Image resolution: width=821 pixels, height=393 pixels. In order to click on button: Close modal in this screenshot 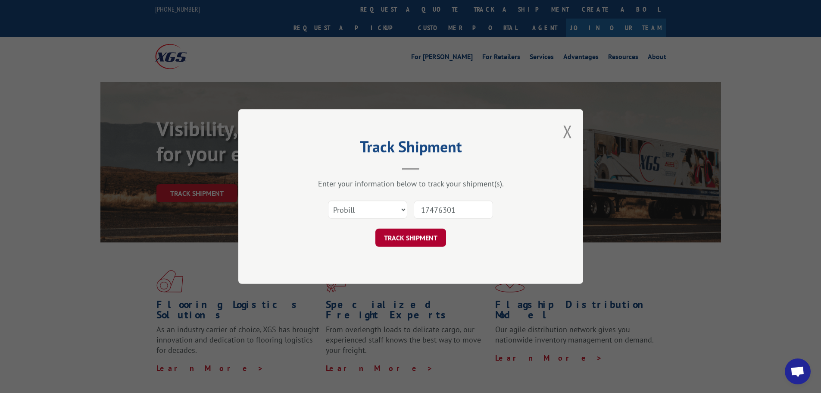, I will do `click(568, 131)`.